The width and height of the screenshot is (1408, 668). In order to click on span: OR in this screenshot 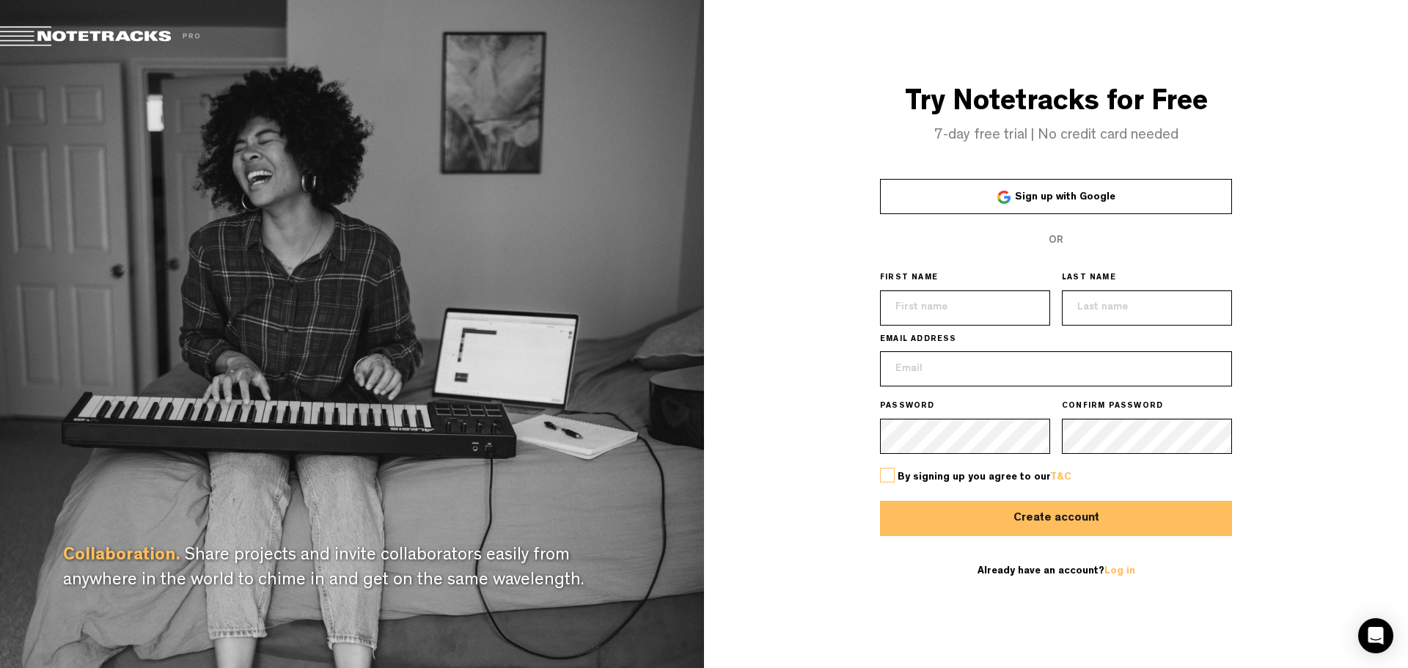, I will do `click(1056, 241)`.